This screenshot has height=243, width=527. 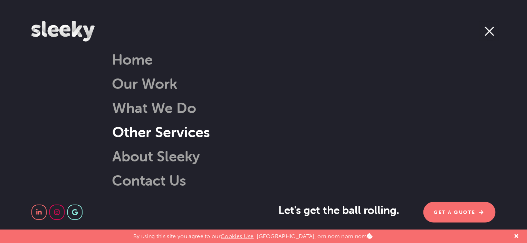 I want to click on span: Let's get the ball rolling, so click(x=338, y=209).